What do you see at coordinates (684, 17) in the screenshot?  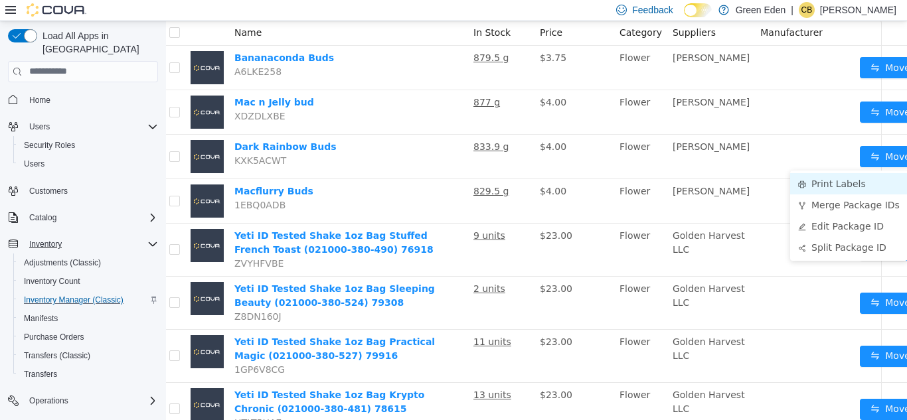 I see `span: Dark Mode` at bounding box center [684, 17].